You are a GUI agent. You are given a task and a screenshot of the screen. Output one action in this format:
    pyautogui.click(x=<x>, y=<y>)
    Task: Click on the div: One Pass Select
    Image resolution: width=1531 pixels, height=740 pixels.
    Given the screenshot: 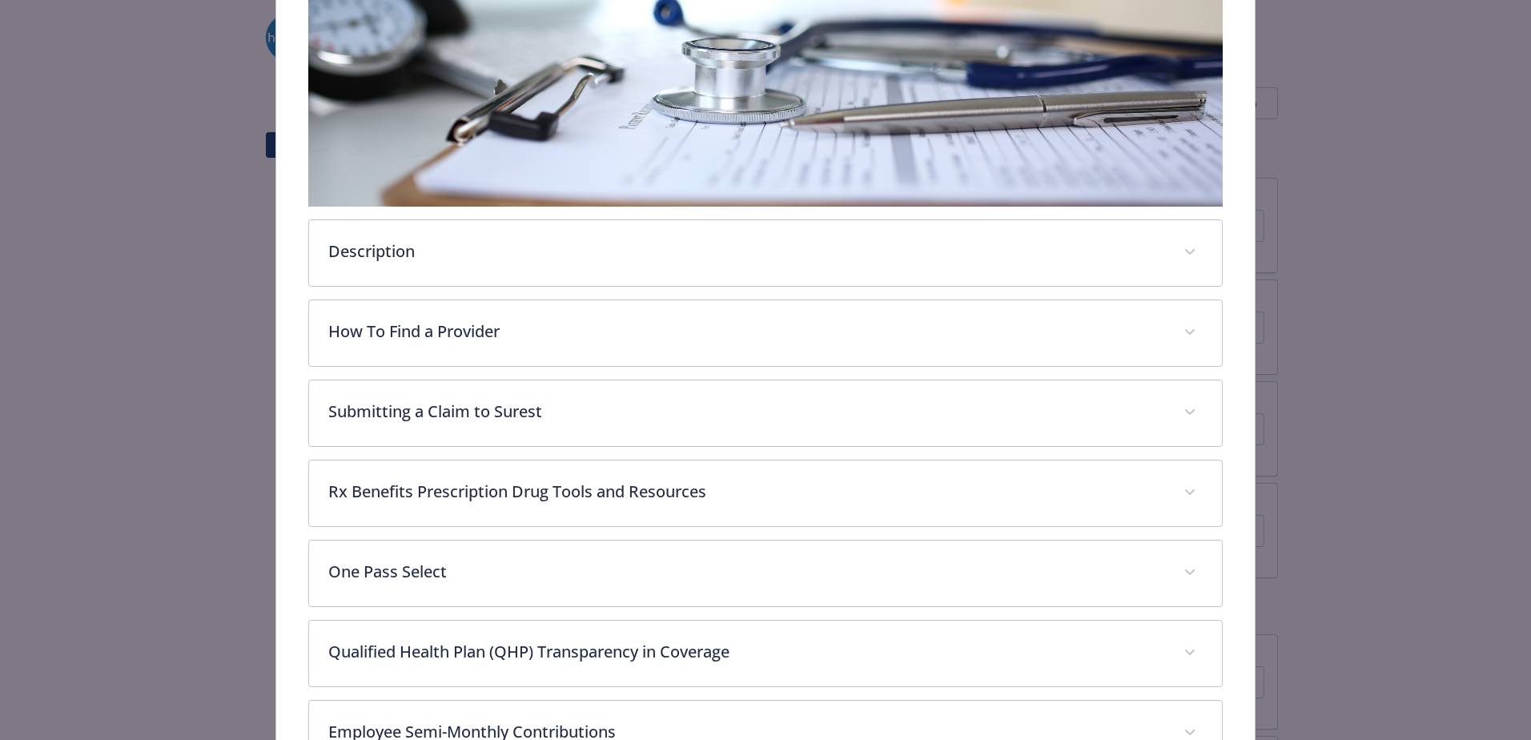 What is the action you would take?
    pyautogui.click(x=766, y=573)
    